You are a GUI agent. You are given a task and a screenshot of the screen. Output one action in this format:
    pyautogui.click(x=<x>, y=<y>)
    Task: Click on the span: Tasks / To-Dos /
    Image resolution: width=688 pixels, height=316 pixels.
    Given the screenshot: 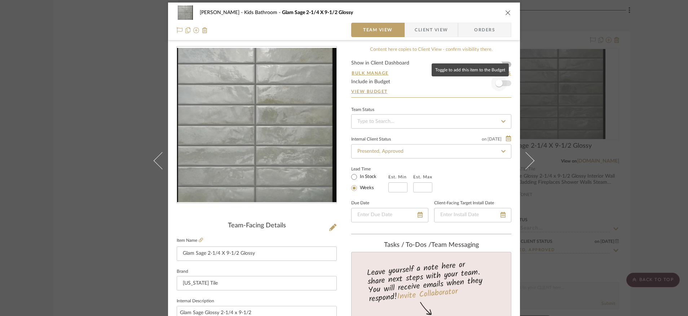 What is the action you would take?
    pyautogui.click(x=408, y=245)
    